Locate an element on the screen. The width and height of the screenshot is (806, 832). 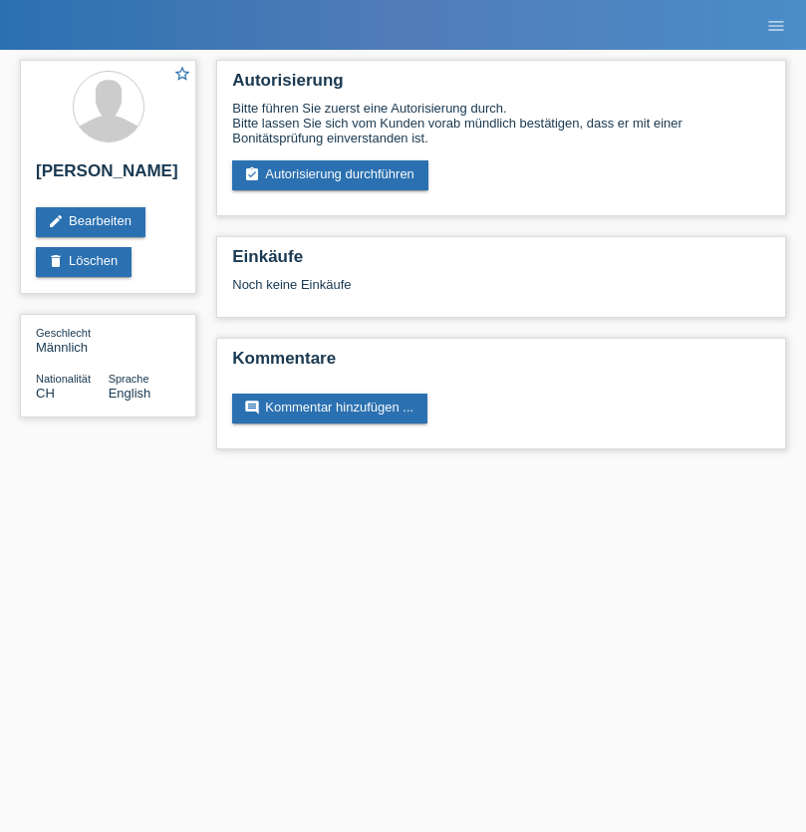
i: menu is located at coordinates (776, 26).